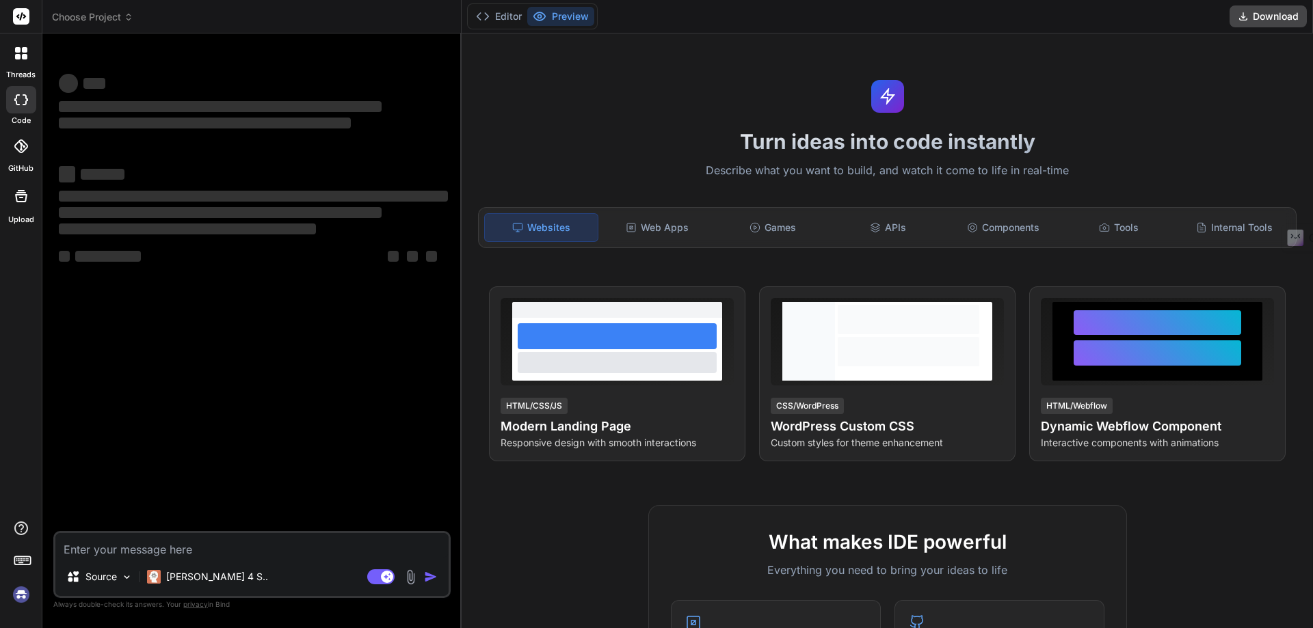 Image resolution: width=1313 pixels, height=628 pixels. What do you see at coordinates (541, 228) in the screenshot?
I see `div: Websites` at bounding box center [541, 228].